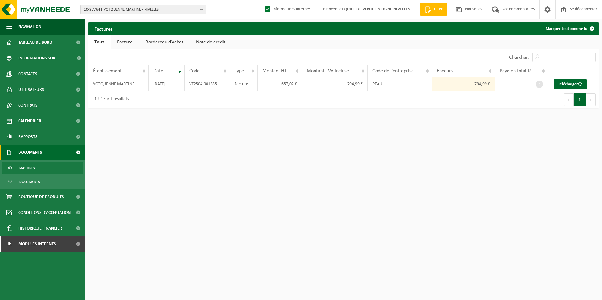  I want to click on a: Facture, so click(125, 42).